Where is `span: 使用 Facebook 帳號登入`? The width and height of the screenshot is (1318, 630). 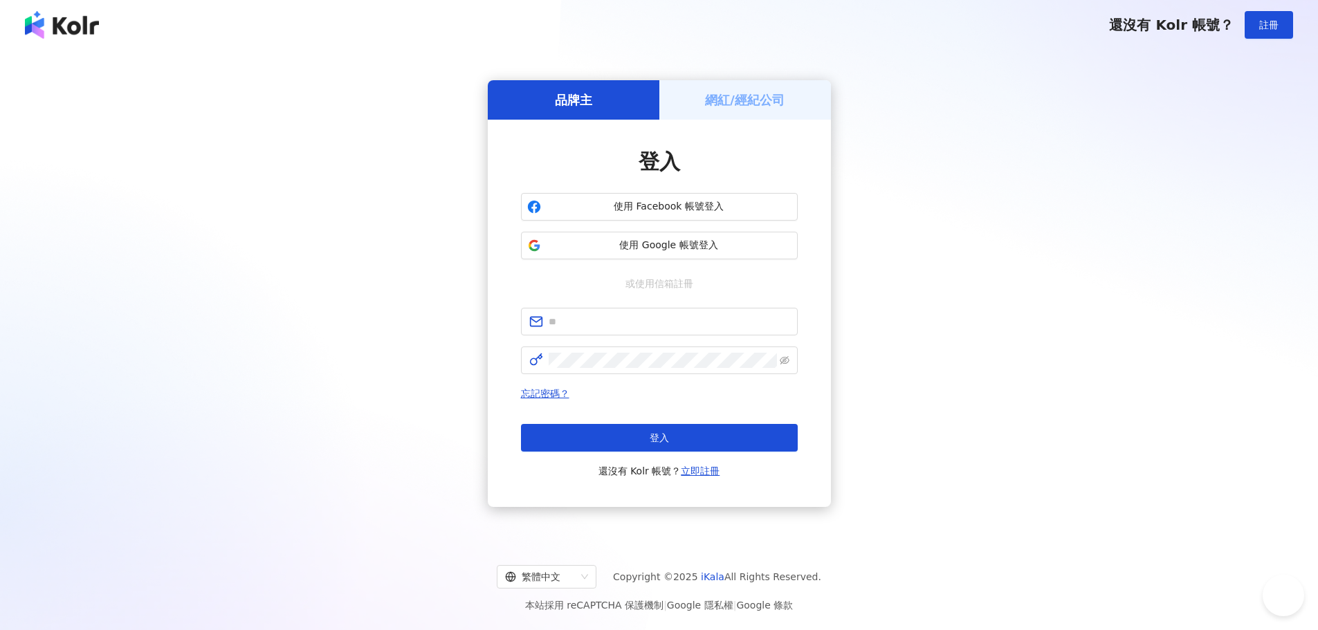
span: 使用 Facebook 帳號登入 is located at coordinates (669, 207).